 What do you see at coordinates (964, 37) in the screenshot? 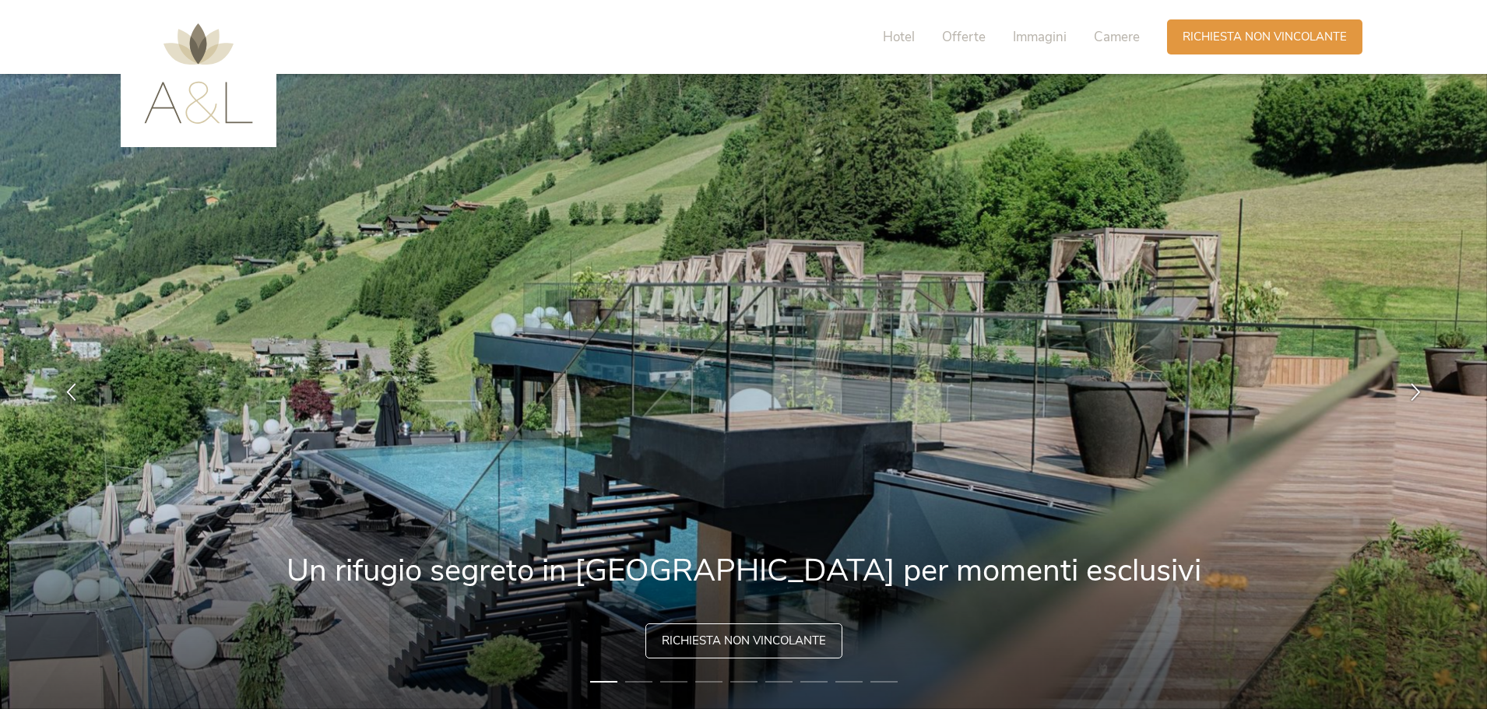
I see `span: Offerte` at bounding box center [964, 37].